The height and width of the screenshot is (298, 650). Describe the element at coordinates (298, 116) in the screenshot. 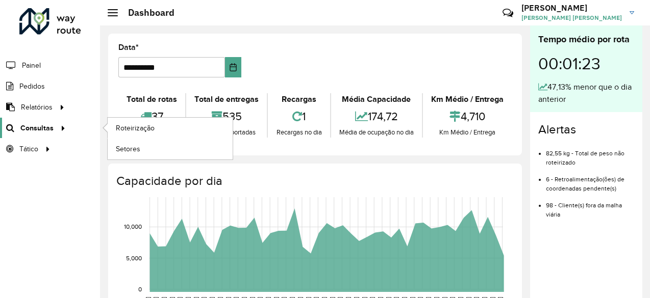

I see `div: 1` at that location.